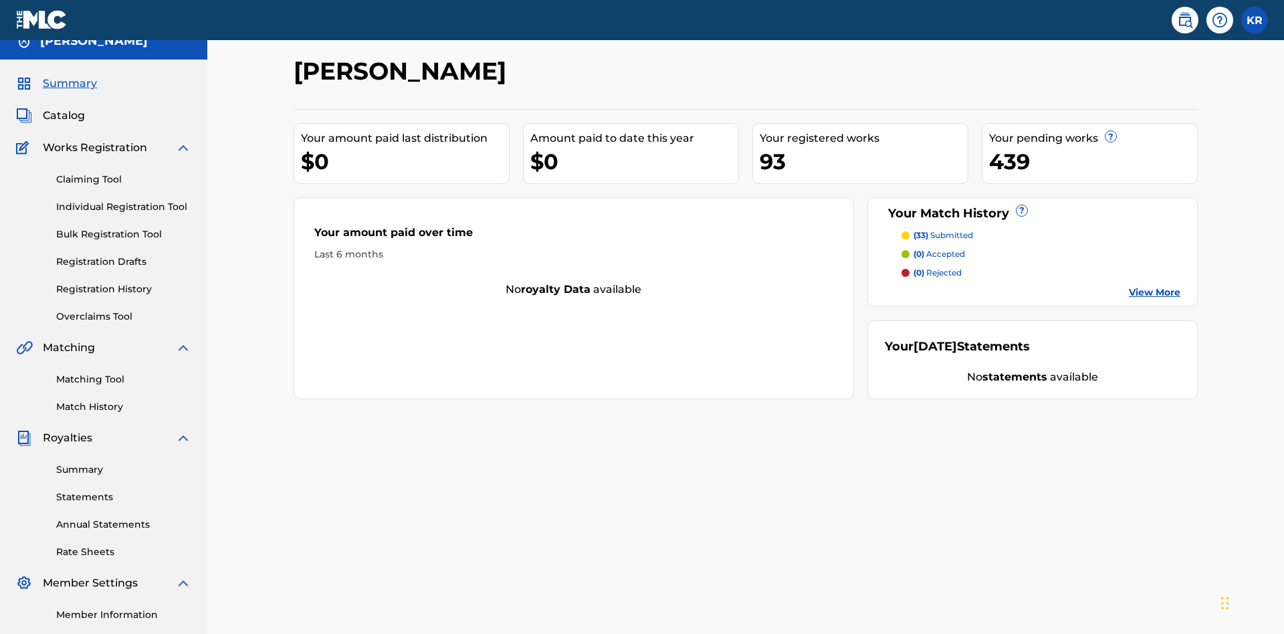 The image size is (1284, 634). What do you see at coordinates (574, 236) in the screenshot?
I see `div: Your amount paid over time` at bounding box center [574, 236].